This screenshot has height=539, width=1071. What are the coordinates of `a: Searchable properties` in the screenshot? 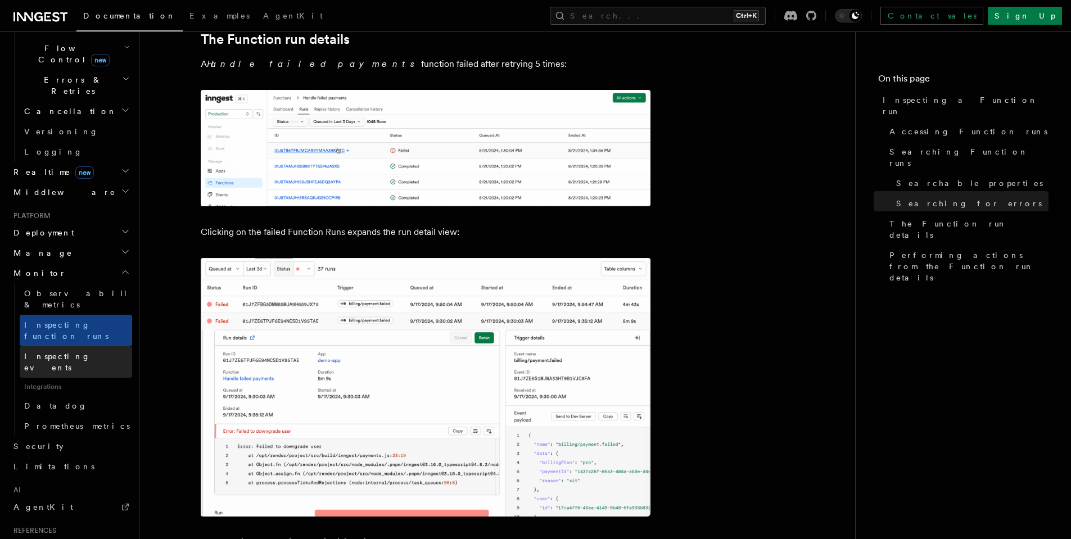 It's located at (970, 183).